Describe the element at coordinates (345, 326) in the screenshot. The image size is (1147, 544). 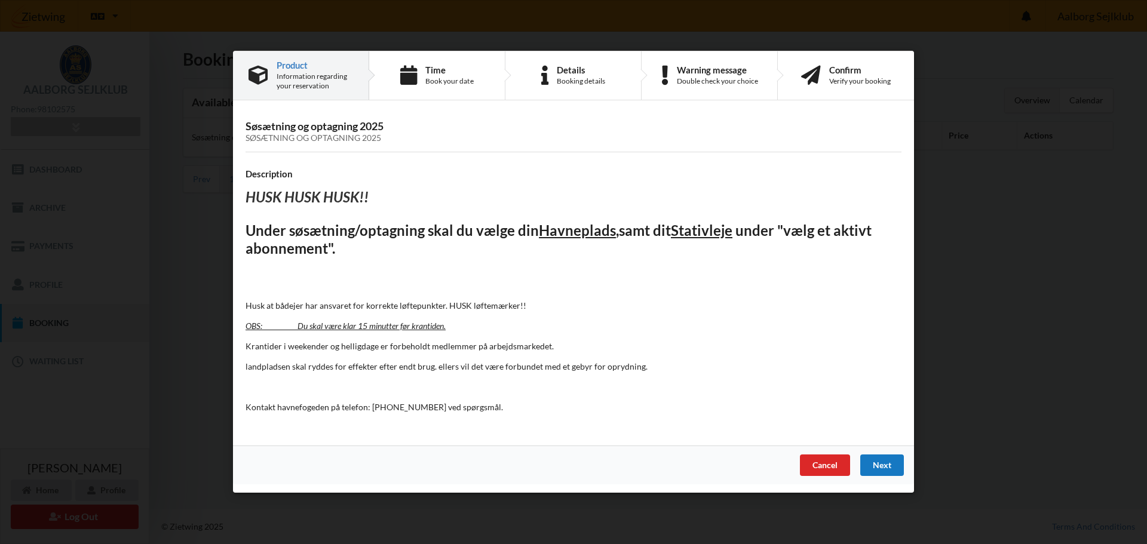
I see `u: OBS: Du skal være klar 15 minutter før krantiden.` at that location.